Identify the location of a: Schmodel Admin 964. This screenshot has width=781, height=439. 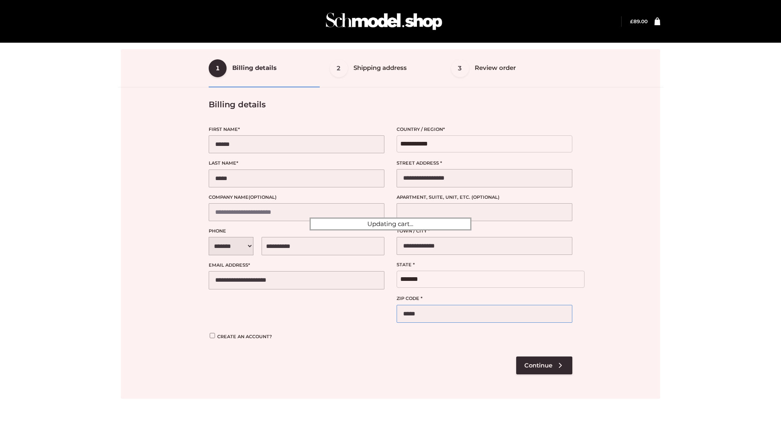
(384, 21).